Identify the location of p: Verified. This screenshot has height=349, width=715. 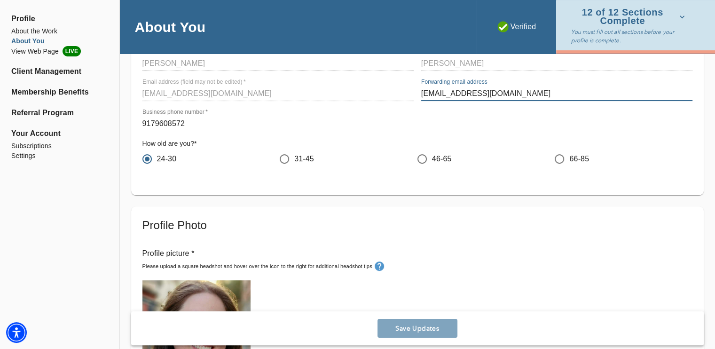
(517, 27).